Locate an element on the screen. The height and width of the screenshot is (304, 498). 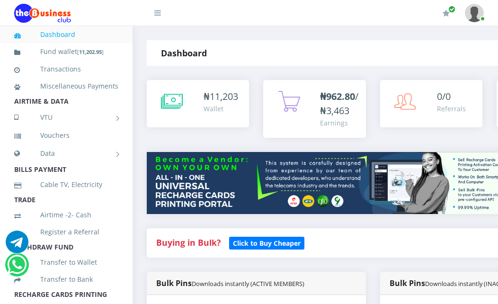
span: 0/0 is located at coordinates (443, 96).